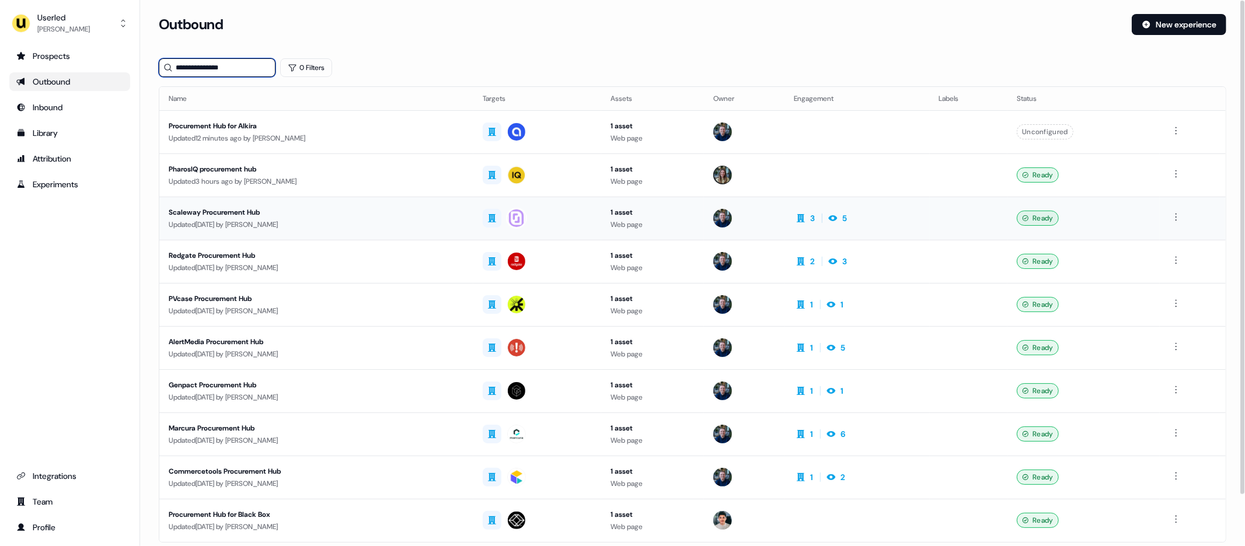 The image size is (1245, 546). I want to click on div: Inbound, so click(69, 107).